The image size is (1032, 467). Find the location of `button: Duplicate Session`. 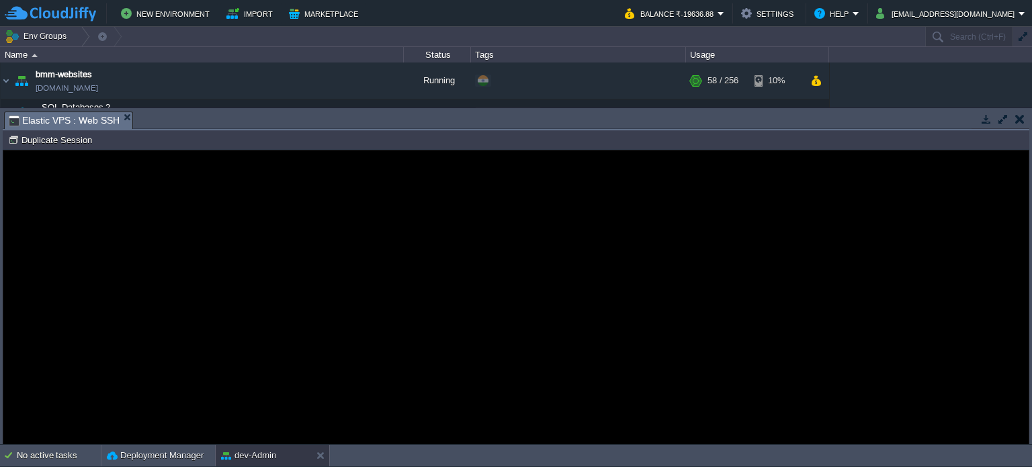

button: Duplicate Session is located at coordinates (52, 140).